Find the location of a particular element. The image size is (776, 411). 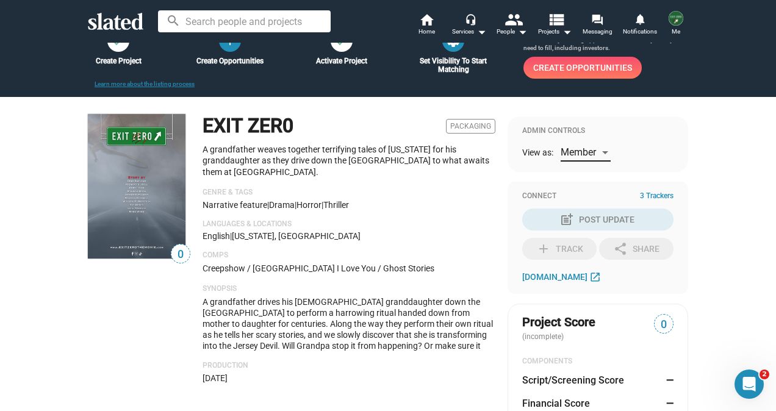

div: Create Project is located at coordinates (118, 61).